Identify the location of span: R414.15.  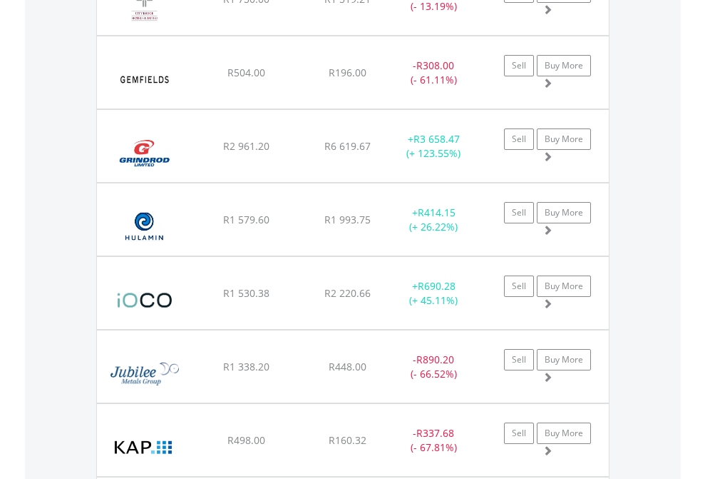
(437, 212).